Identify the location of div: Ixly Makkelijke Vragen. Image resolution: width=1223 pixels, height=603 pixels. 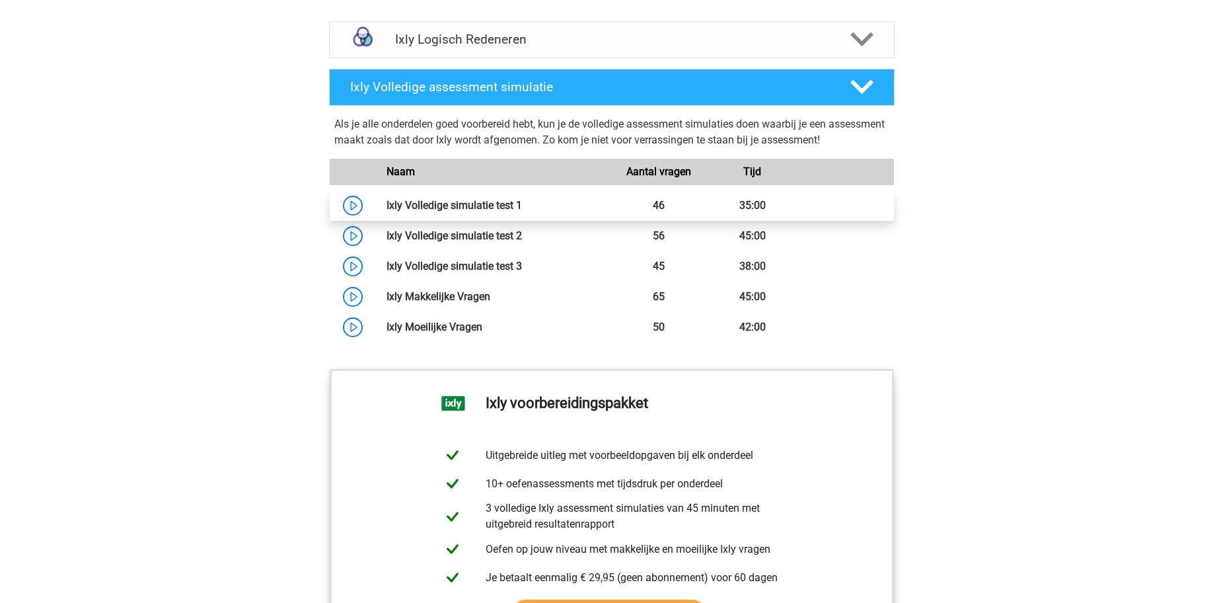
(494, 297).